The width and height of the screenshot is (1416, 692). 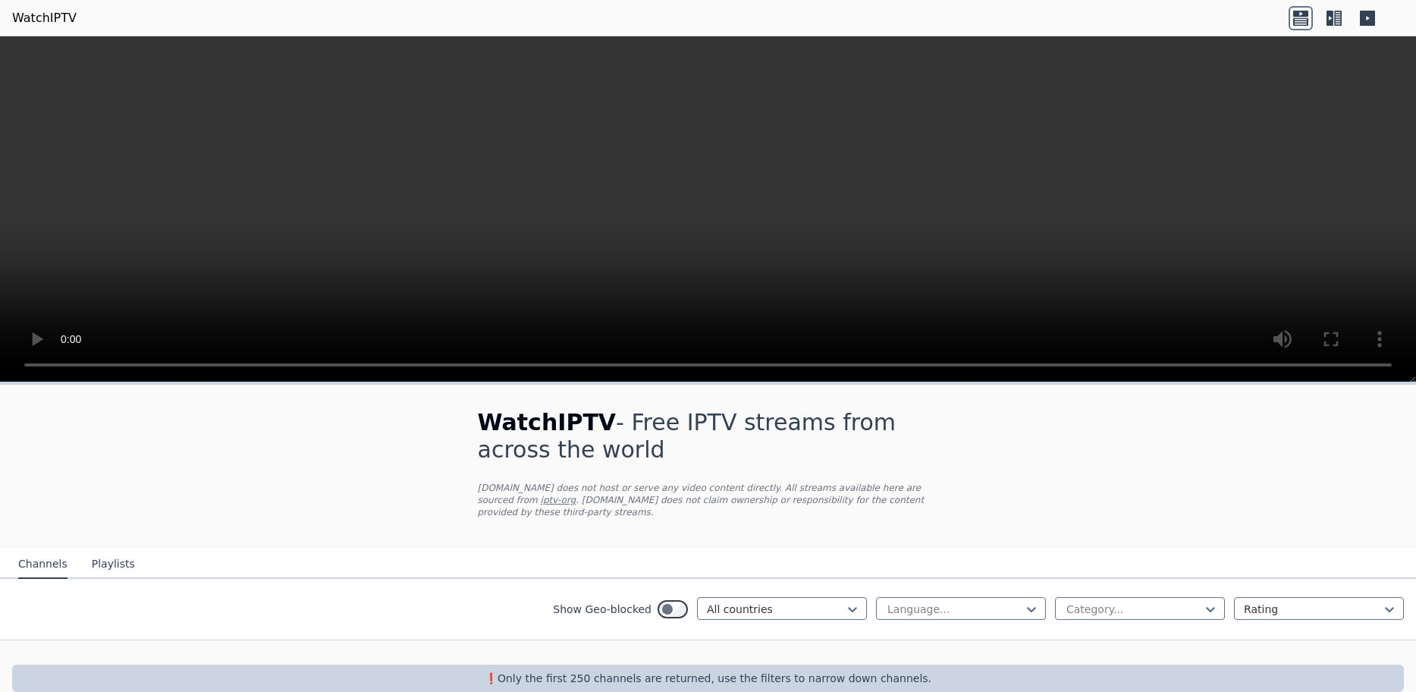 What do you see at coordinates (42, 564) in the screenshot?
I see `button: Channels` at bounding box center [42, 564].